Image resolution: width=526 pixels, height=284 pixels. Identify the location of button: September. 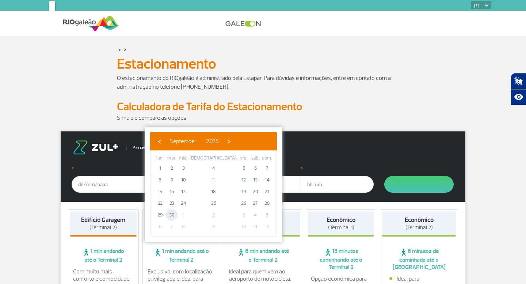
(183, 141).